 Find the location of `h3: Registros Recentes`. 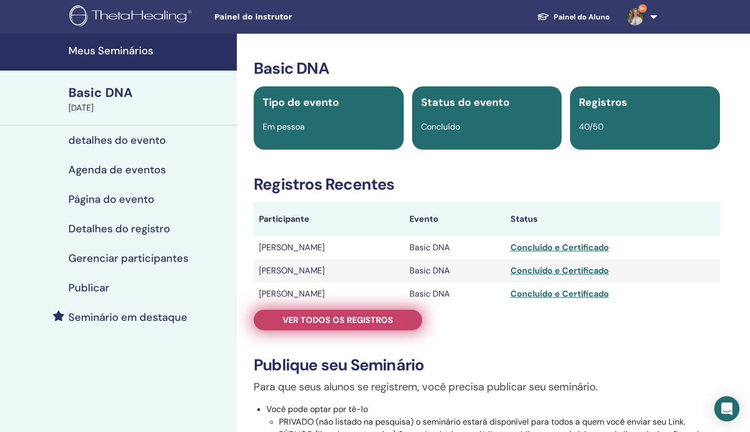

h3: Registros Recentes is located at coordinates (487, 184).